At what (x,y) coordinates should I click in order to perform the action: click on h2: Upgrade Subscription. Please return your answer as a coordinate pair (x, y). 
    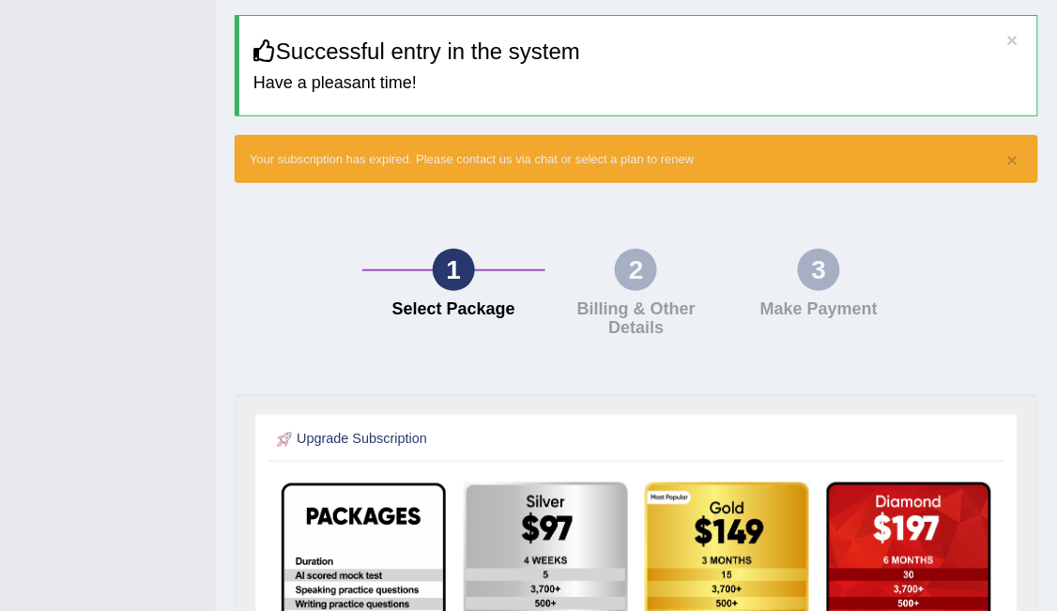
    Looking at the image, I should click on (498, 440).